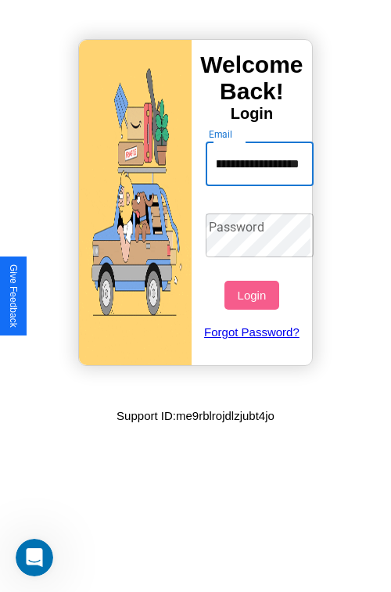  Describe the element at coordinates (252, 113) in the screenshot. I see `h4: Login` at that location.